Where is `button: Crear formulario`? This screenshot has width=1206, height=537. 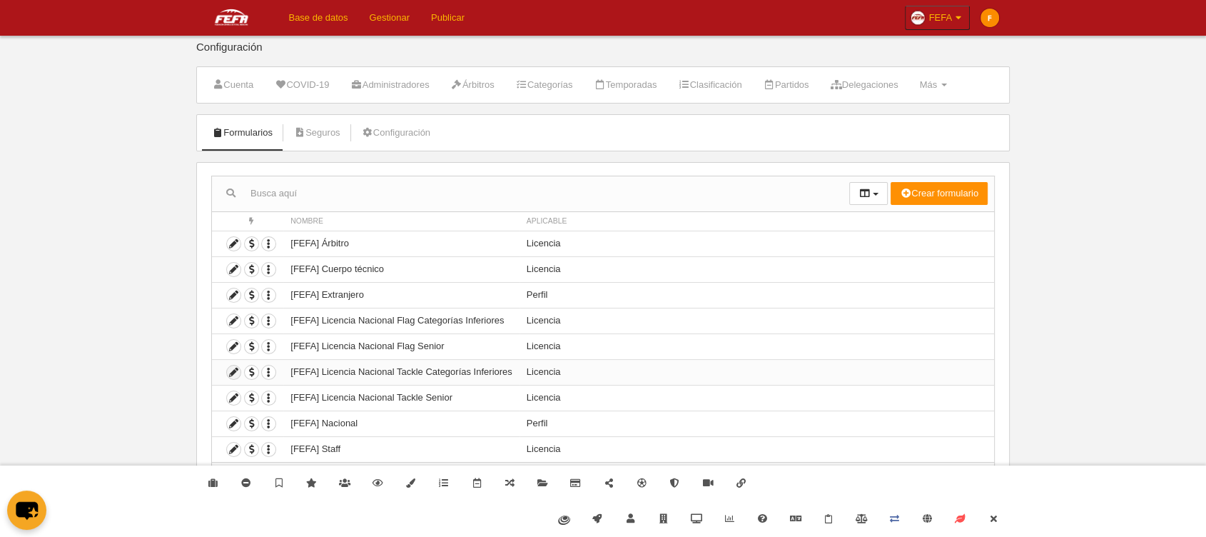 button: Crear formulario is located at coordinates (939, 193).